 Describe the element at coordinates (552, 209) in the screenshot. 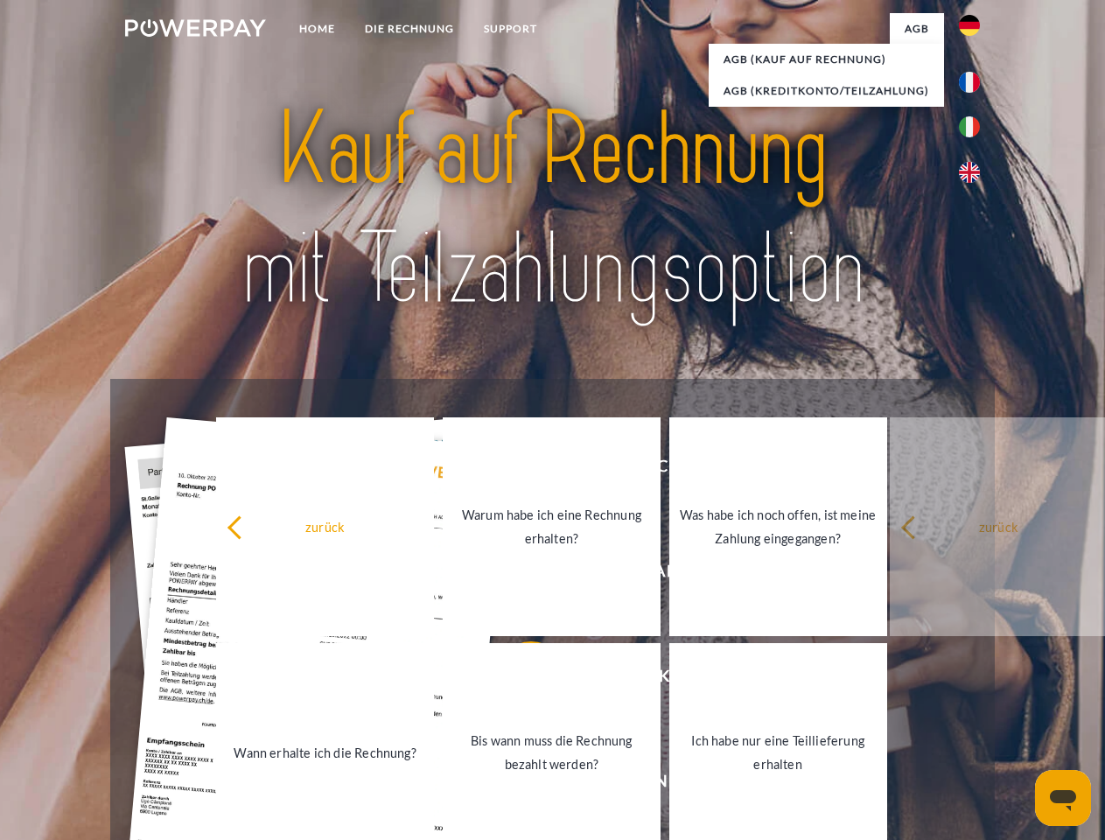

I see `img: title-powerpay_de.svg` at that location.